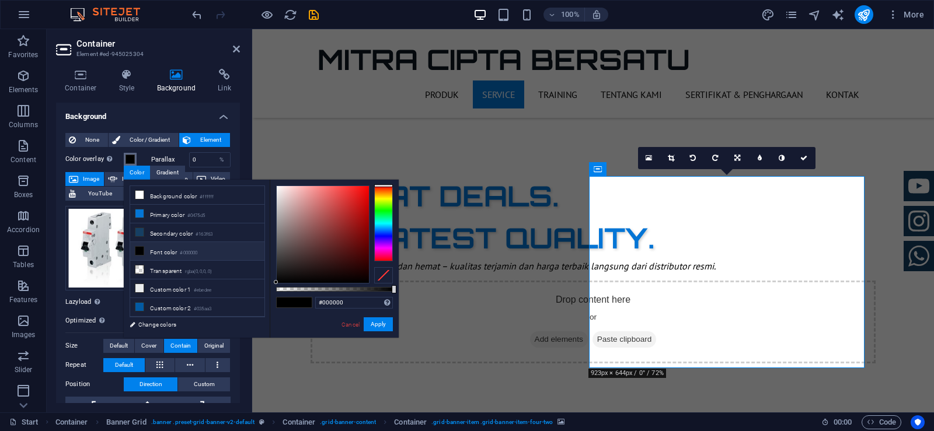 This screenshot has height=431, width=934. I want to click on span: More, so click(905, 15).